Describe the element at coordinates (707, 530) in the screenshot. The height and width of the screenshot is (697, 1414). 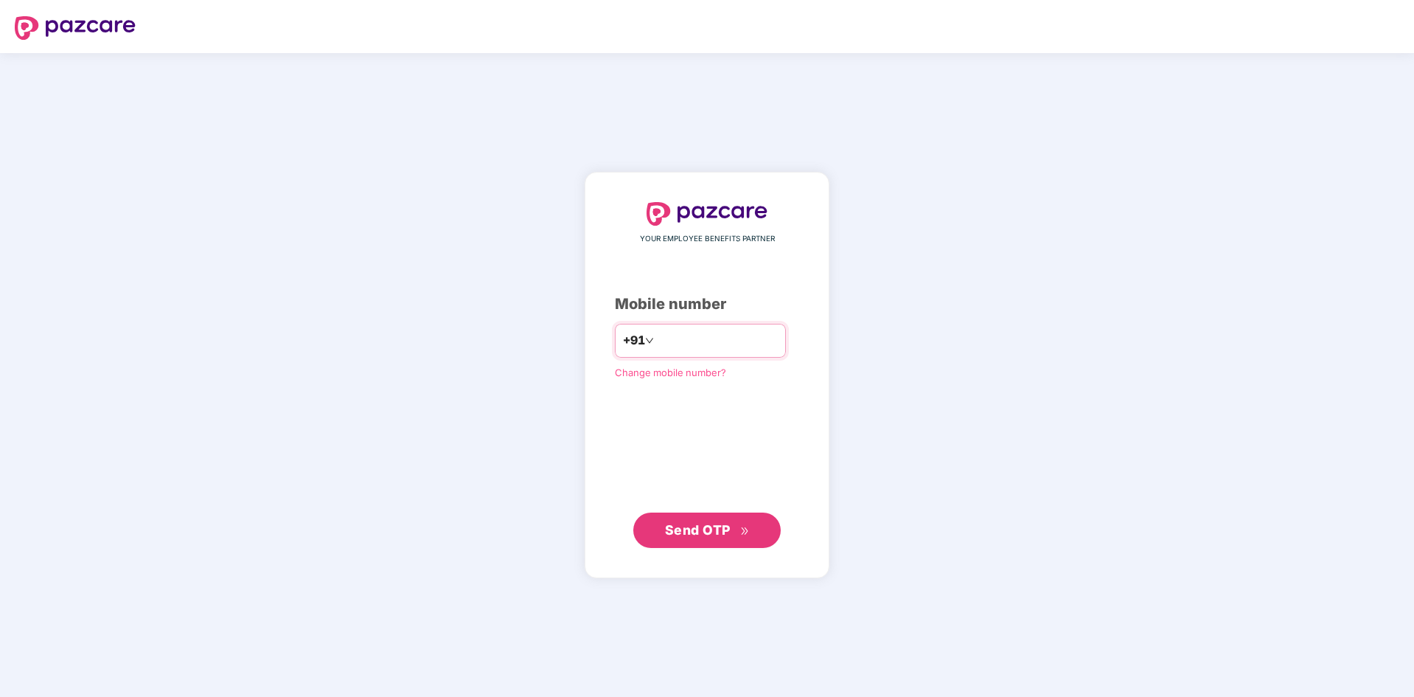
I see `button: Send OTPdouble-right` at that location.